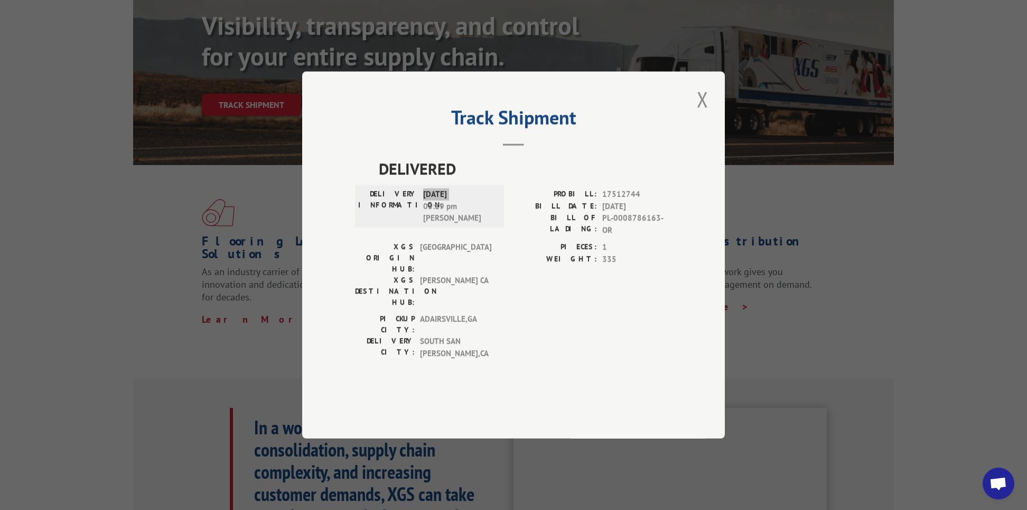 Image resolution: width=1027 pixels, height=510 pixels. Describe the element at coordinates (637, 224) in the screenshot. I see `span: PL-0008786163-OR` at that location.